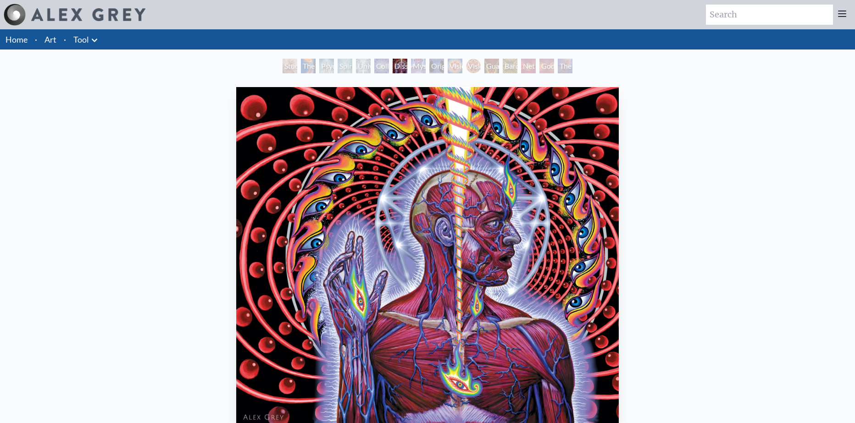 The image size is (855, 423). I want to click on div: Dissectional Art for Tool's Lateralus CD, so click(400, 66).